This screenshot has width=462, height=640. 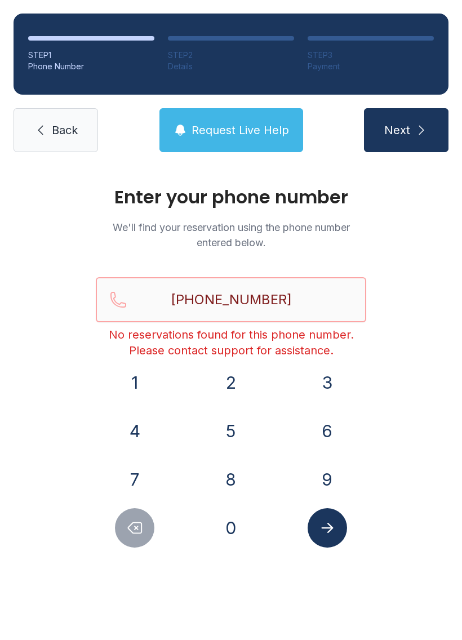 What do you see at coordinates (371, 55) in the screenshot?
I see `div: STEP 3` at bounding box center [371, 55].